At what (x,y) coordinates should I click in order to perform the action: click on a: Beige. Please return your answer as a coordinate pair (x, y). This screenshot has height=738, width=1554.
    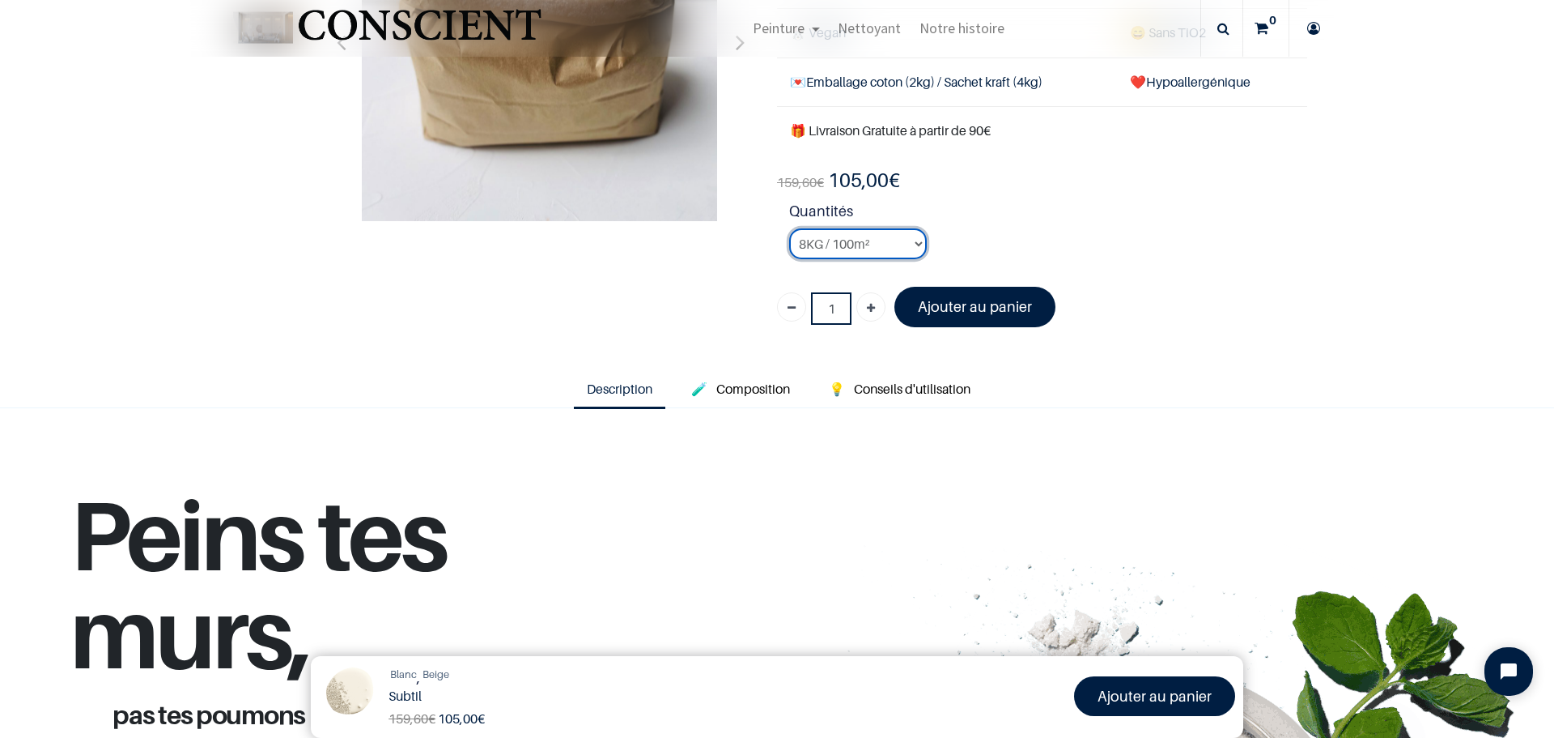
    Looking at the image, I should click on (436, 674).